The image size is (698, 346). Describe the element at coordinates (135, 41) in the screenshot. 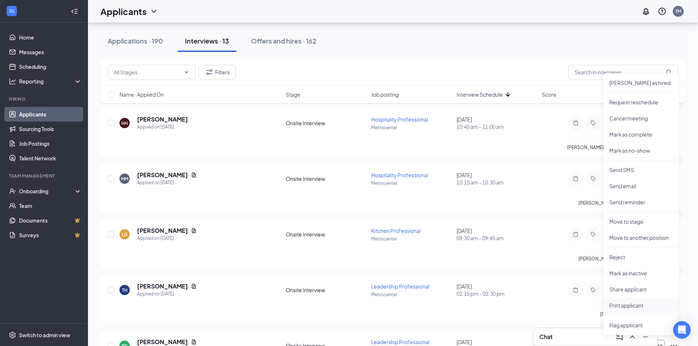

I see `div: Applications · 190` at that location.